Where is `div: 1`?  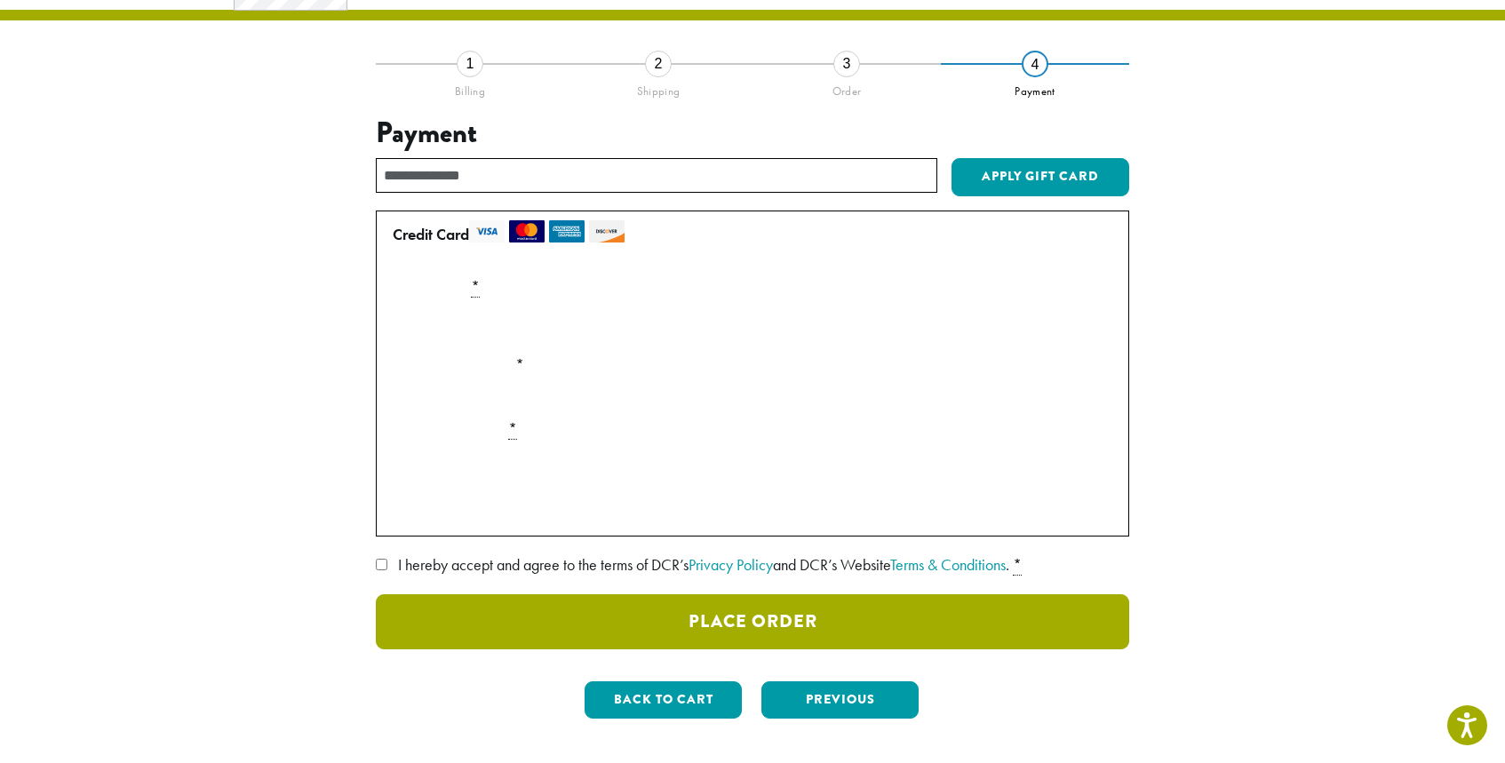 div: 1 is located at coordinates (470, 64).